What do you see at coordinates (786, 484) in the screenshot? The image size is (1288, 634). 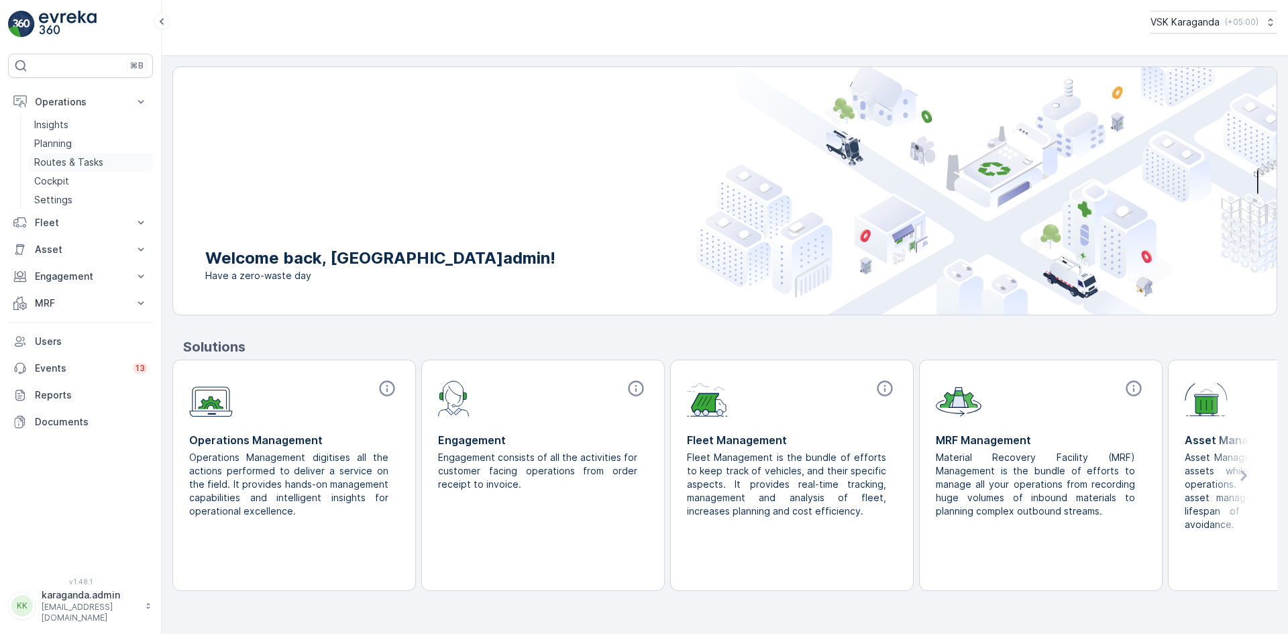 I see `p: Fleet Management is the bundle of efforts to keep track of vehicles, and their specific aspects. ...` at bounding box center [786, 484].